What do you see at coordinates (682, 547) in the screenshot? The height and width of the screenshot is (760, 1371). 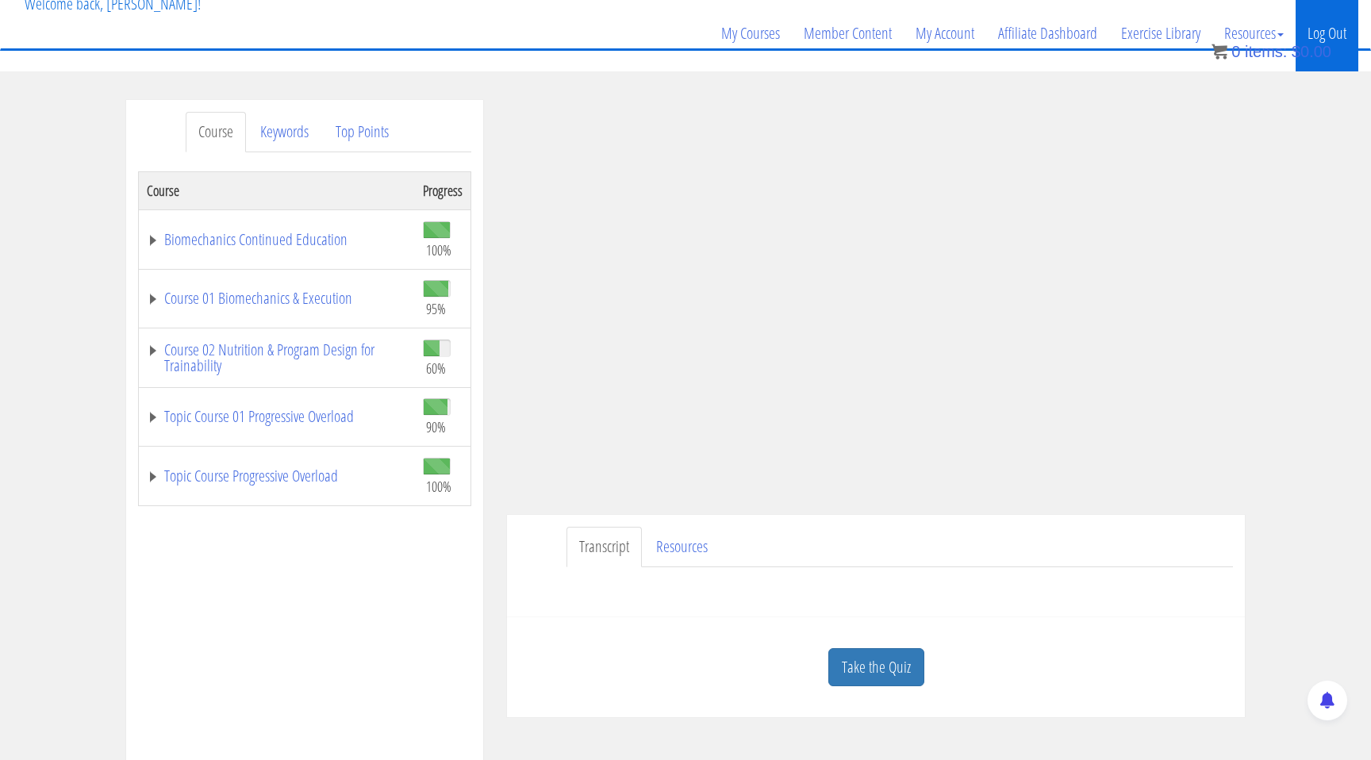 I see `a: Resources` at bounding box center [682, 547].